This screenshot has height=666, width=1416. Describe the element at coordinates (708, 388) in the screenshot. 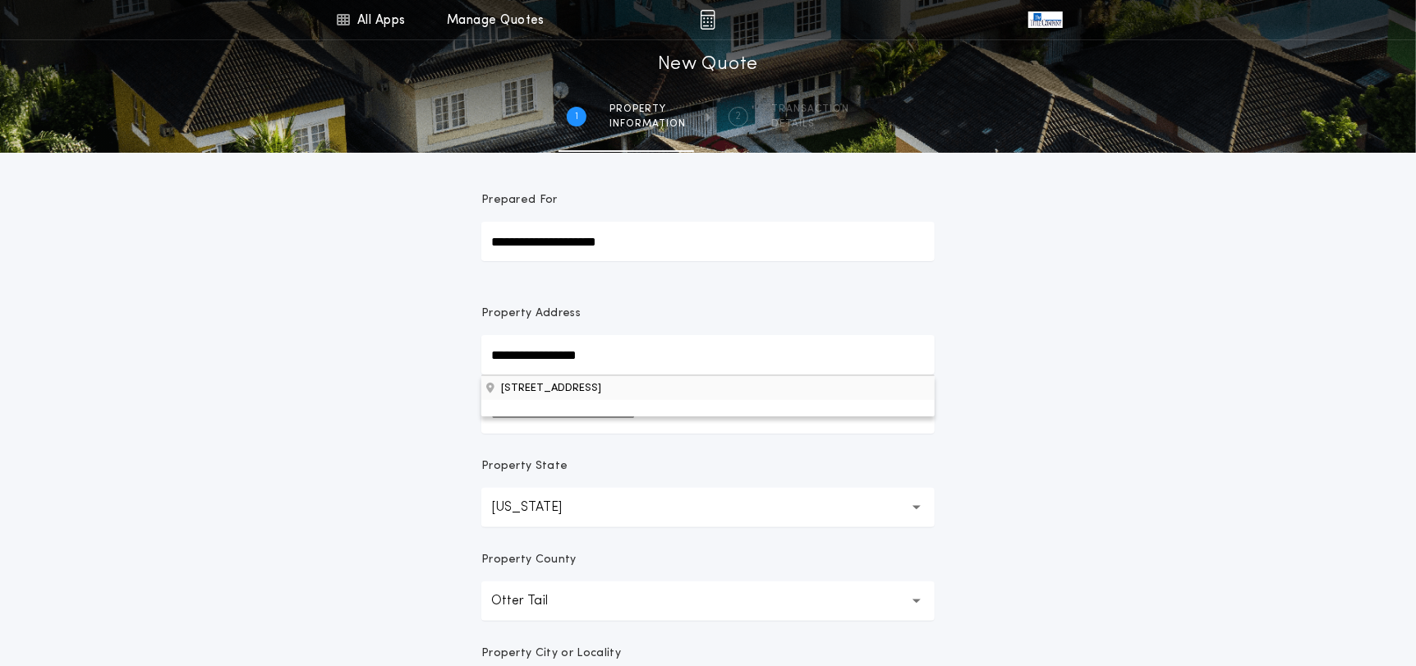

I see `button: Property Address` at that location.